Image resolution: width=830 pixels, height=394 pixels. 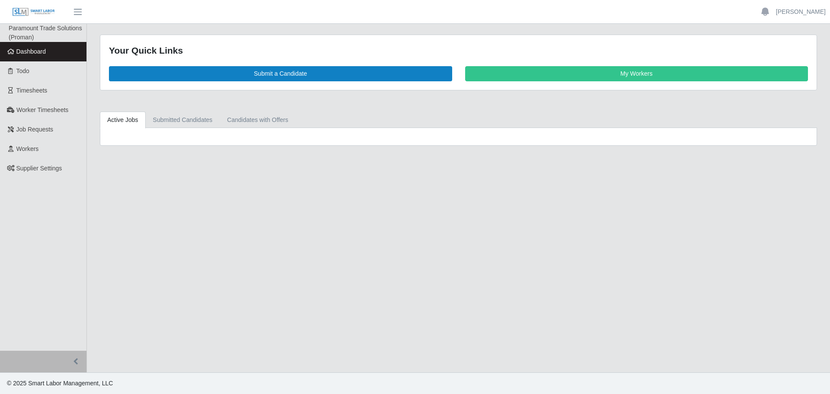 I want to click on span: Job Requests, so click(x=35, y=129).